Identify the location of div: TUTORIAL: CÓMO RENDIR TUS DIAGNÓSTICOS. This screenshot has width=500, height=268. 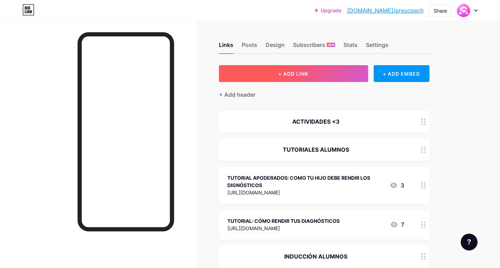
(283, 221).